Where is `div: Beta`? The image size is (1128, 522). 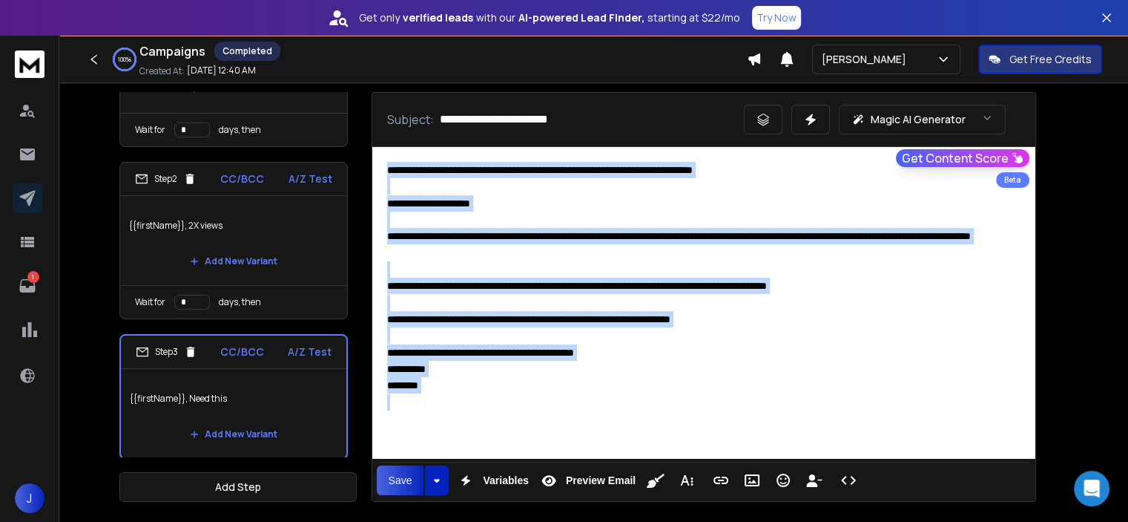 div: Beta is located at coordinates (1013, 180).